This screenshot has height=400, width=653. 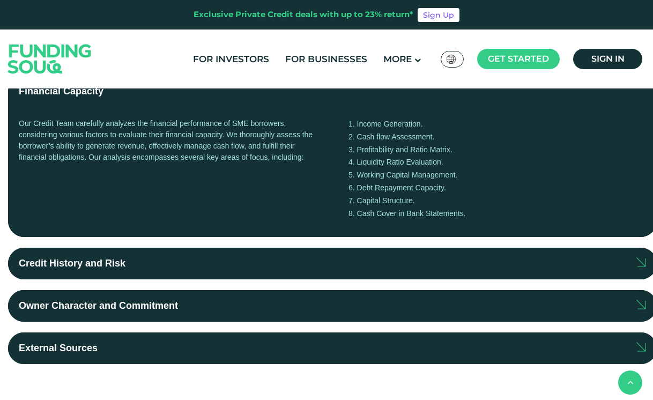 What do you see at coordinates (608, 58) in the screenshot?
I see `span: Sign in` at bounding box center [608, 58].